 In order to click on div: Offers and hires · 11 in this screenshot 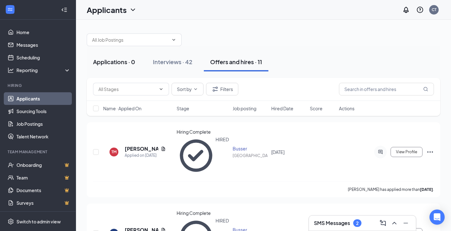, I will do `click(236, 62)`.